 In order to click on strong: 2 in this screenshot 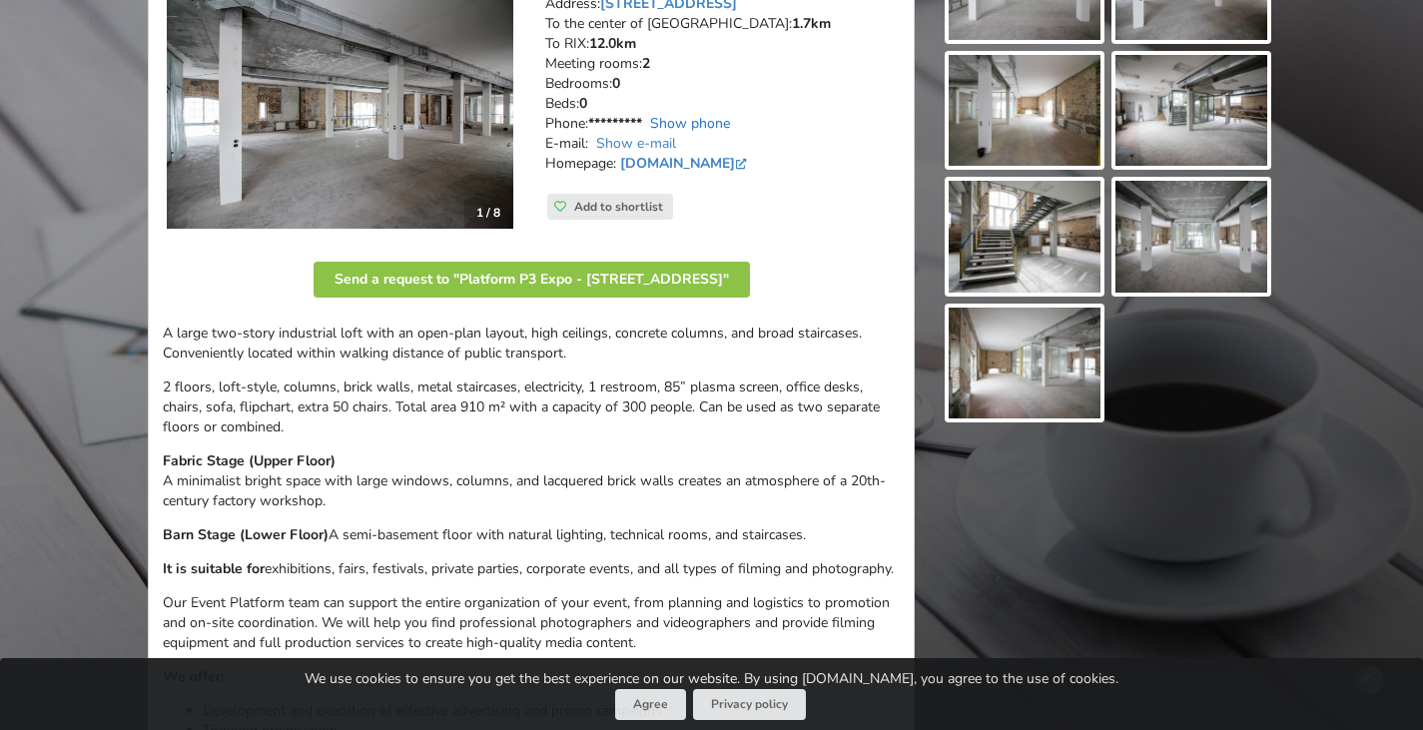, I will do `click(646, 63)`.